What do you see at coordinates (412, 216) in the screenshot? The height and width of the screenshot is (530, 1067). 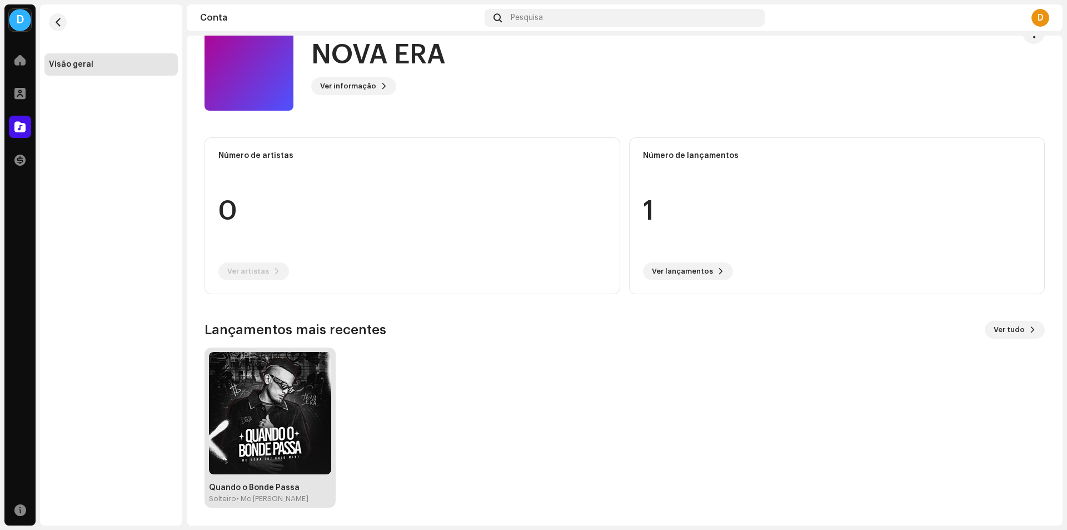 I see `re-o-card-data: Número de artistas` at bounding box center [412, 216].